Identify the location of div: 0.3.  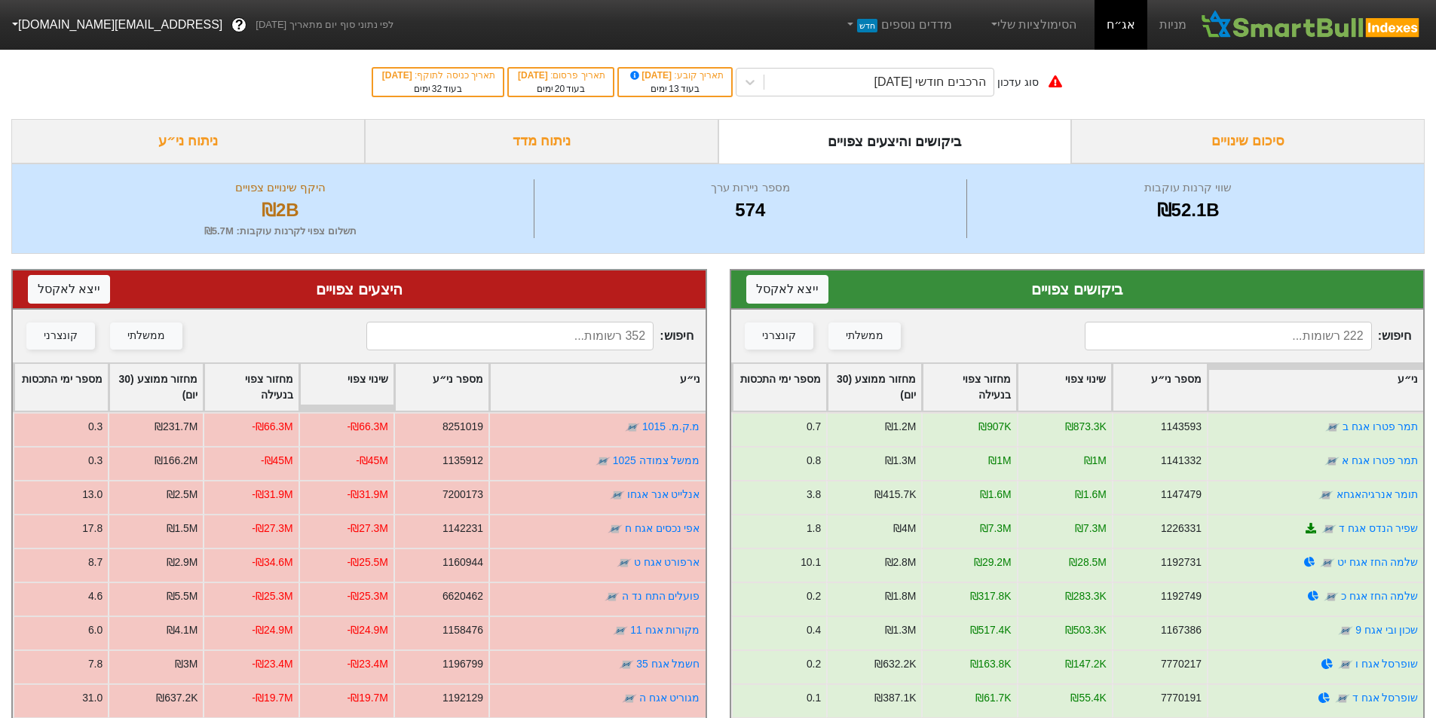
(95, 460).